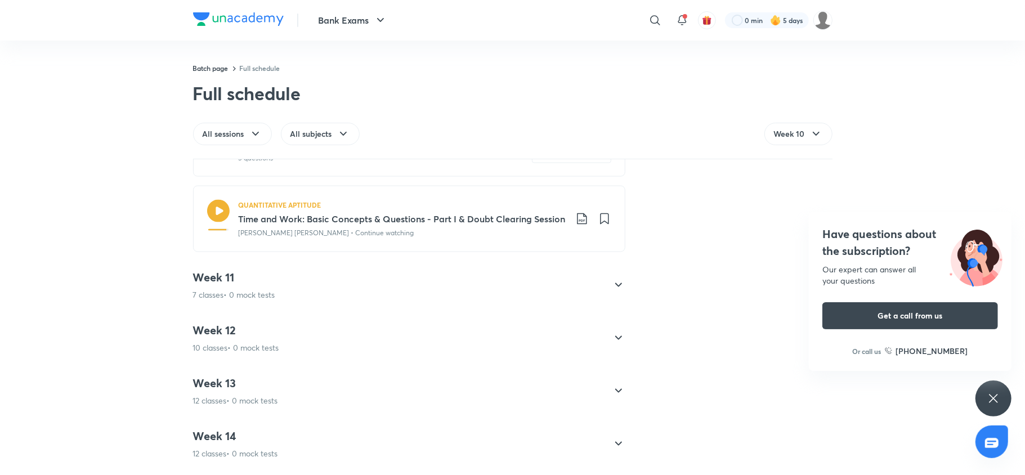 This screenshot has height=475, width=1025. What do you see at coordinates (867, 351) in the screenshot?
I see `p: Or call us` at bounding box center [867, 351].